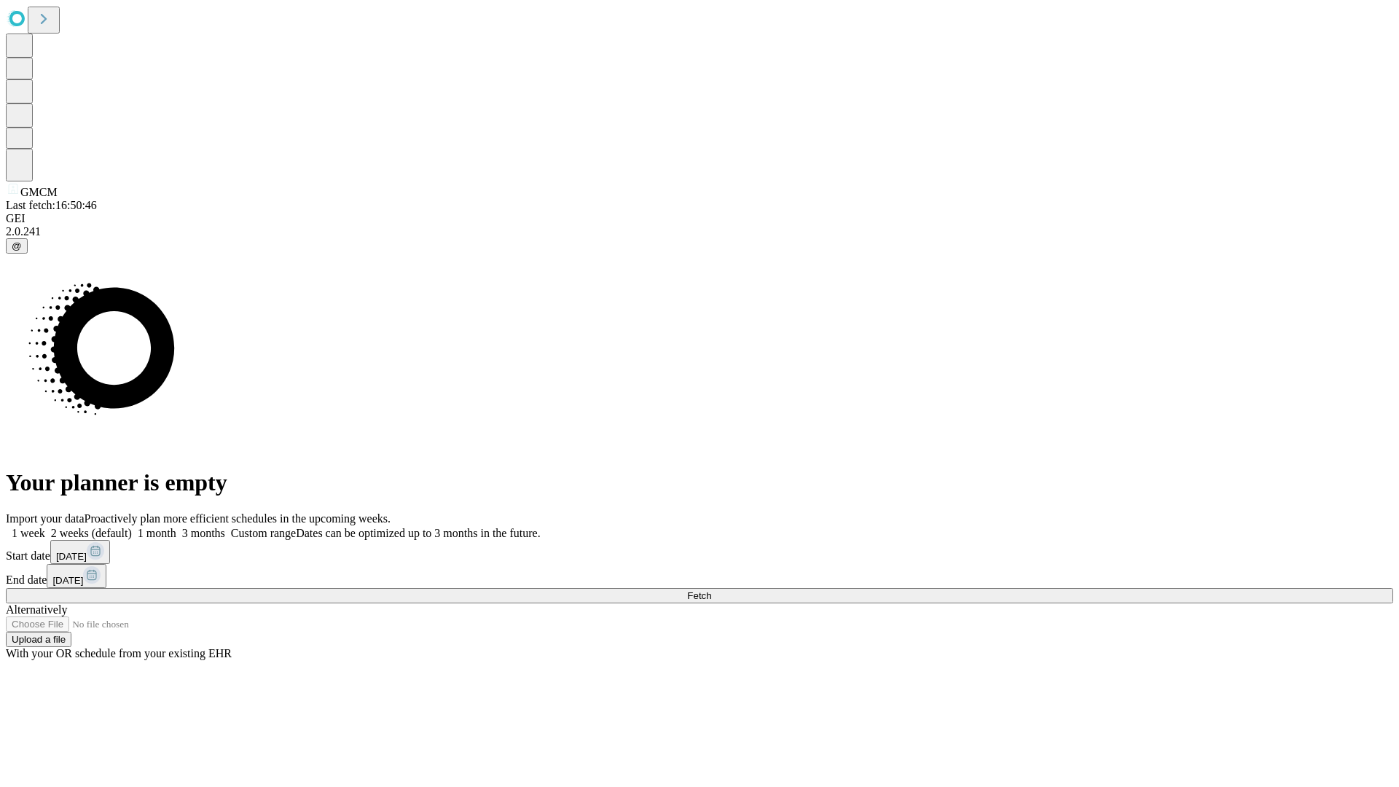 Image resolution: width=1399 pixels, height=787 pixels. Describe the element at coordinates (119, 653) in the screenshot. I see `span: With your OR schedule from your existing EHR` at that location.